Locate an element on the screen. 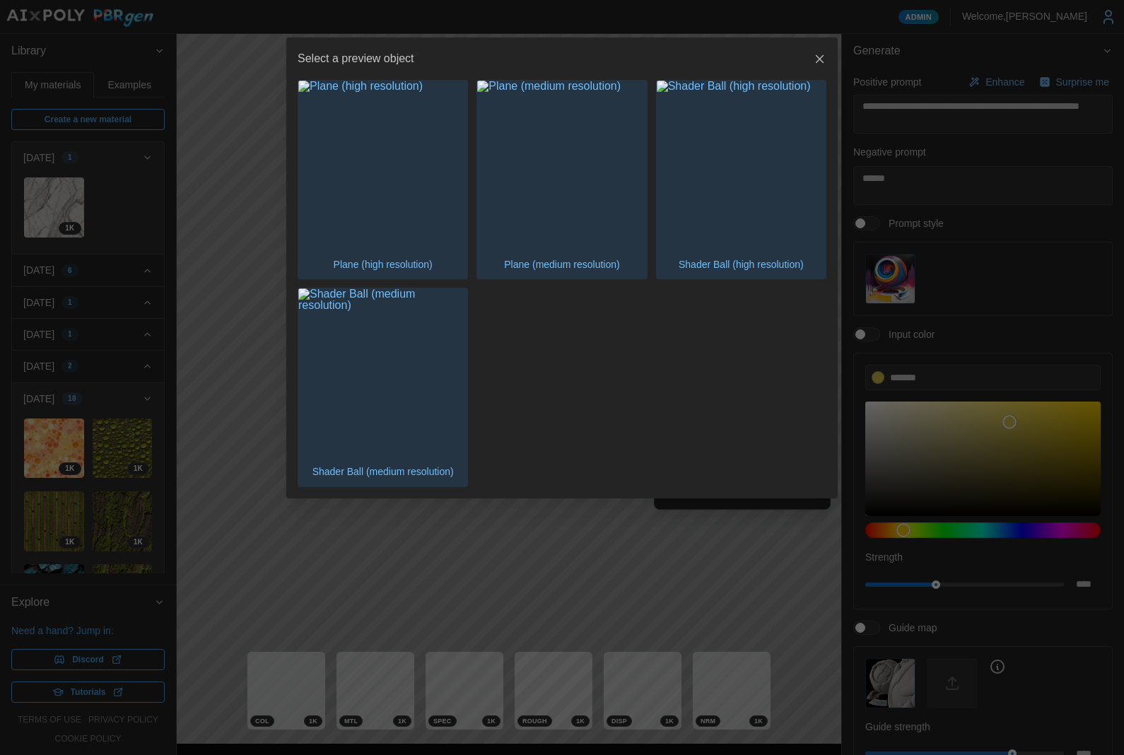 The height and width of the screenshot is (755, 1124). button: Plane (high resolution)Plane (high resolution) is located at coordinates (382, 180).